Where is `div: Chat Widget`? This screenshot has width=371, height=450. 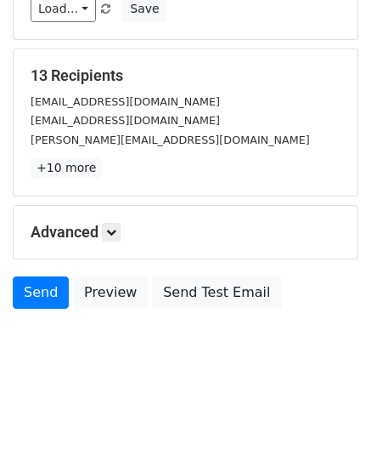
div: Chat Widget is located at coordinates (329, 409).